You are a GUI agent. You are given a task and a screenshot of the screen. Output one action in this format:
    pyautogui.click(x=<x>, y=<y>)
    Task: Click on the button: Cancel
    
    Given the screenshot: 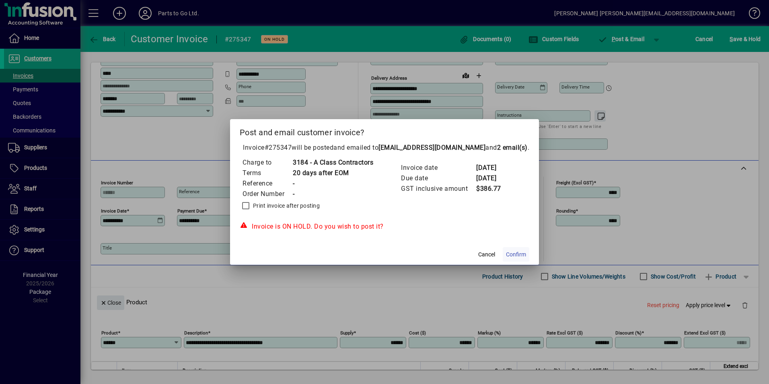 What is the action you would take?
    pyautogui.click(x=487, y=254)
    